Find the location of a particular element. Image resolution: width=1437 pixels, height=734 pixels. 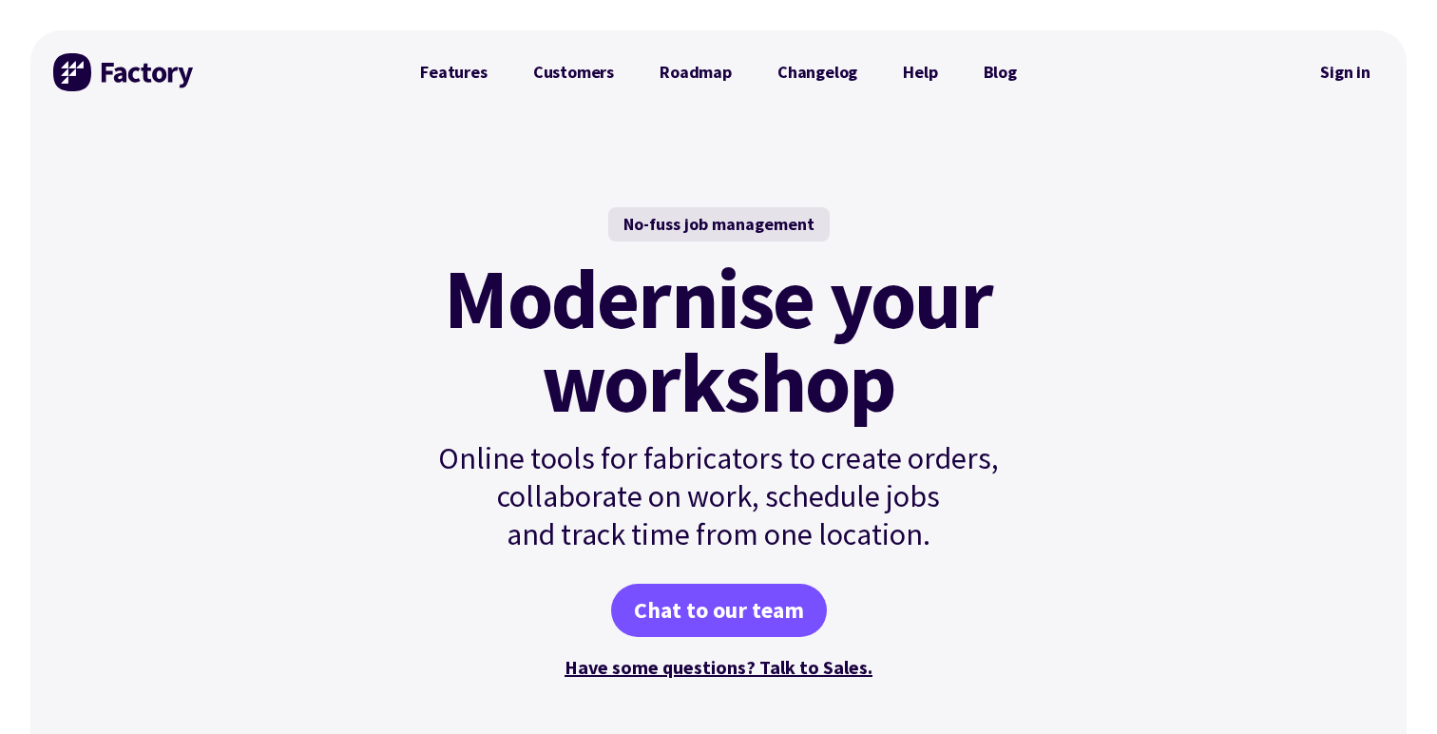

a: Changelog is located at coordinates (817, 72).